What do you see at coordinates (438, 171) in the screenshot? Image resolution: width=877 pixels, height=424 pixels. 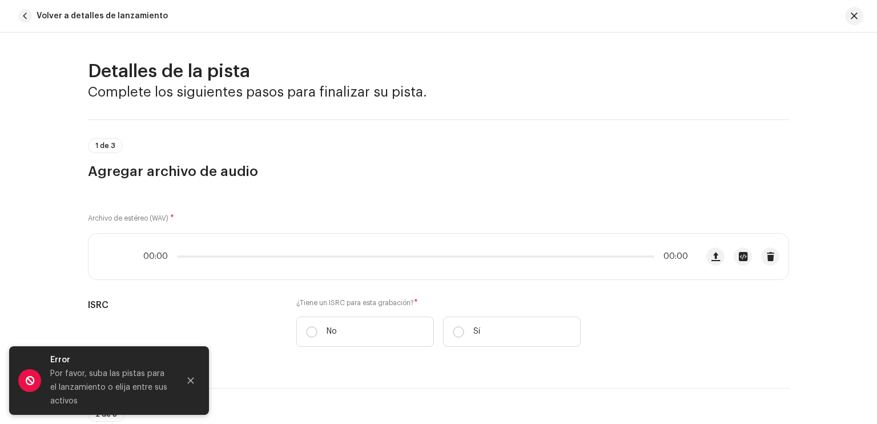 I see `h3: Agregar archivo de audio` at bounding box center [438, 171].